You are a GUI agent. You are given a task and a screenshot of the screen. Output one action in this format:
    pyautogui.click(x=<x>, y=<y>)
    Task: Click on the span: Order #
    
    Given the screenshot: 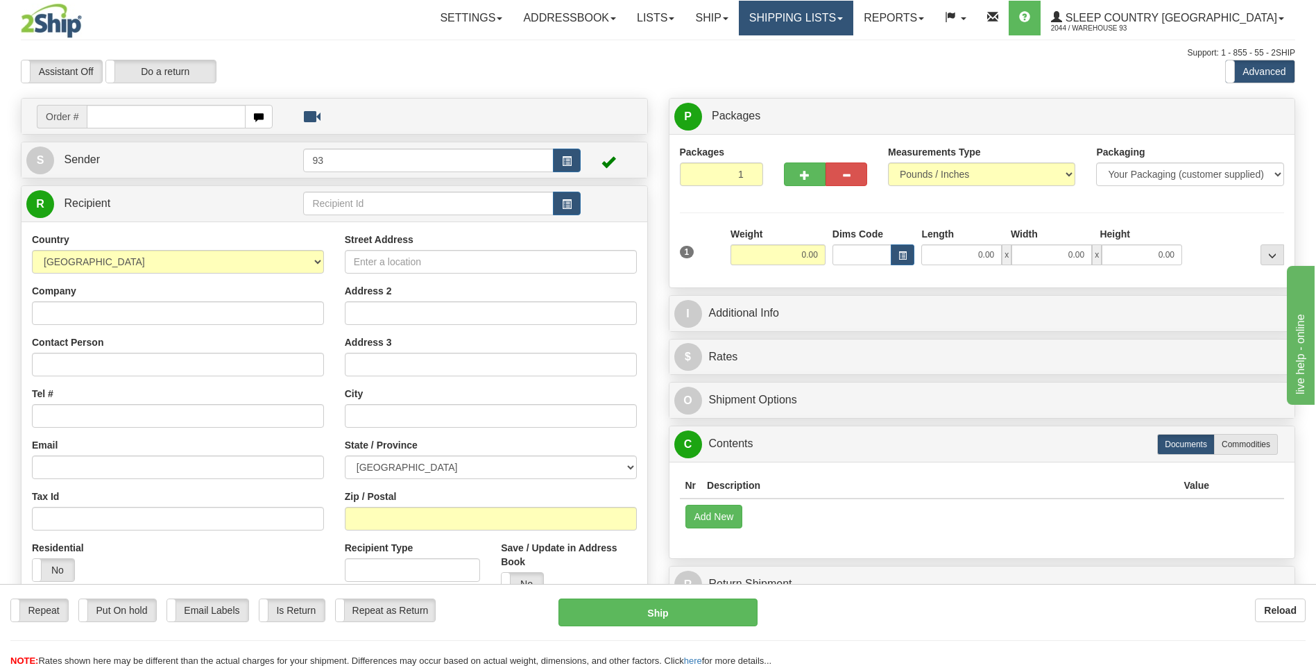 What is the action you would take?
    pyautogui.click(x=62, y=117)
    